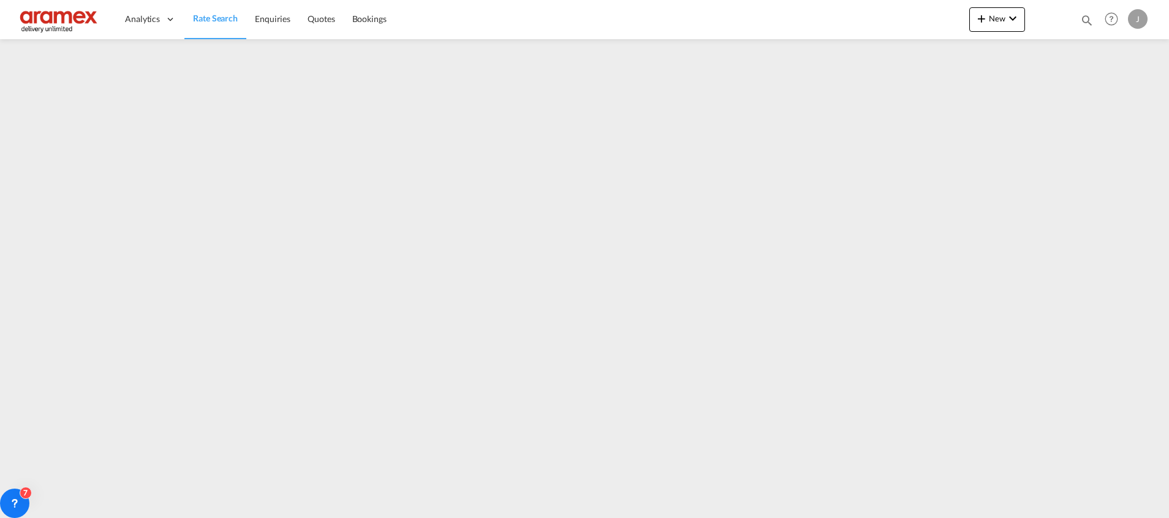 This screenshot has height=518, width=1169. What do you see at coordinates (59, 19) in the screenshot?
I see `img: dca169e0c7e311edbe1137055cab269e.png` at bounding box center [59, 19].